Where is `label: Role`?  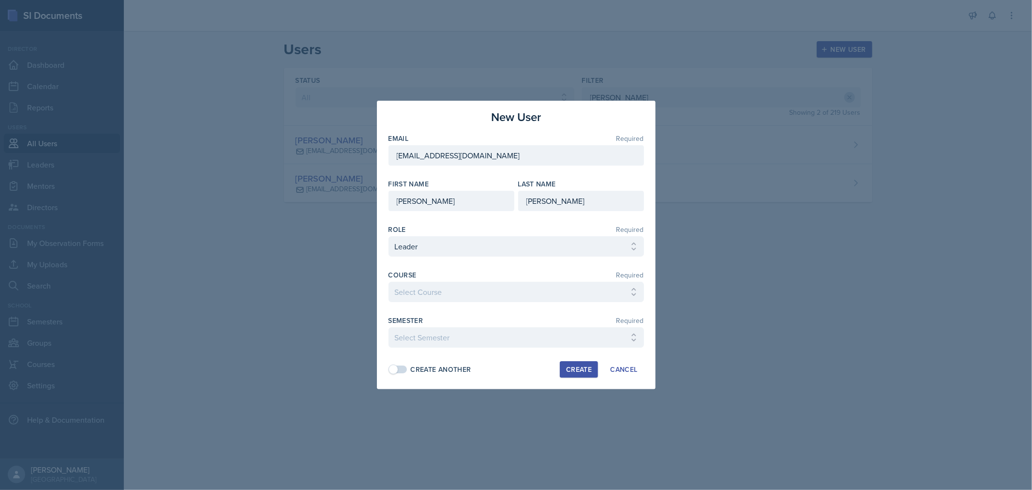
label: Role is located at coordinates (397, 229).